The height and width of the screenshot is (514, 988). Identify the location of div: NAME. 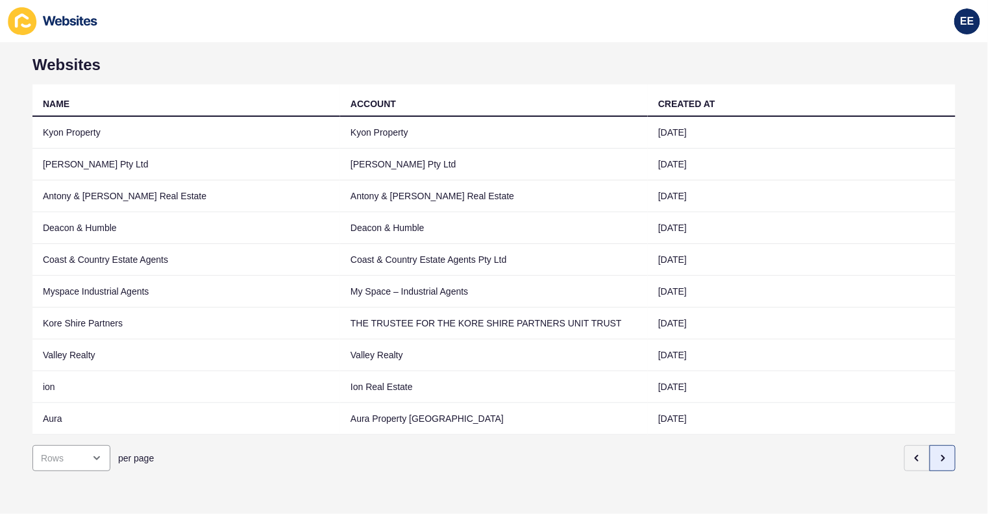
(56, 104).